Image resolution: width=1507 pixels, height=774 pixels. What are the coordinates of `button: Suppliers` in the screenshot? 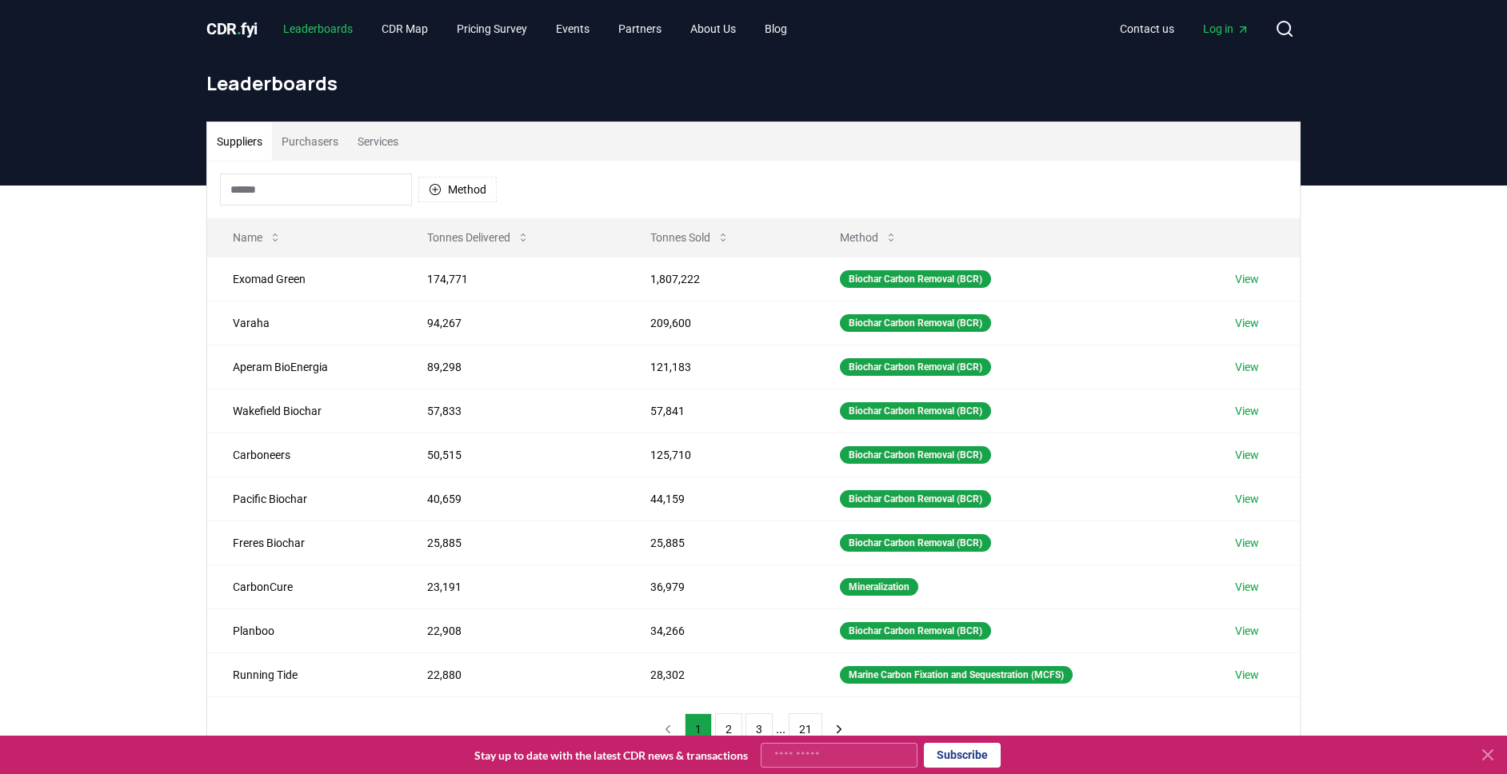 It's located at (239, 142).